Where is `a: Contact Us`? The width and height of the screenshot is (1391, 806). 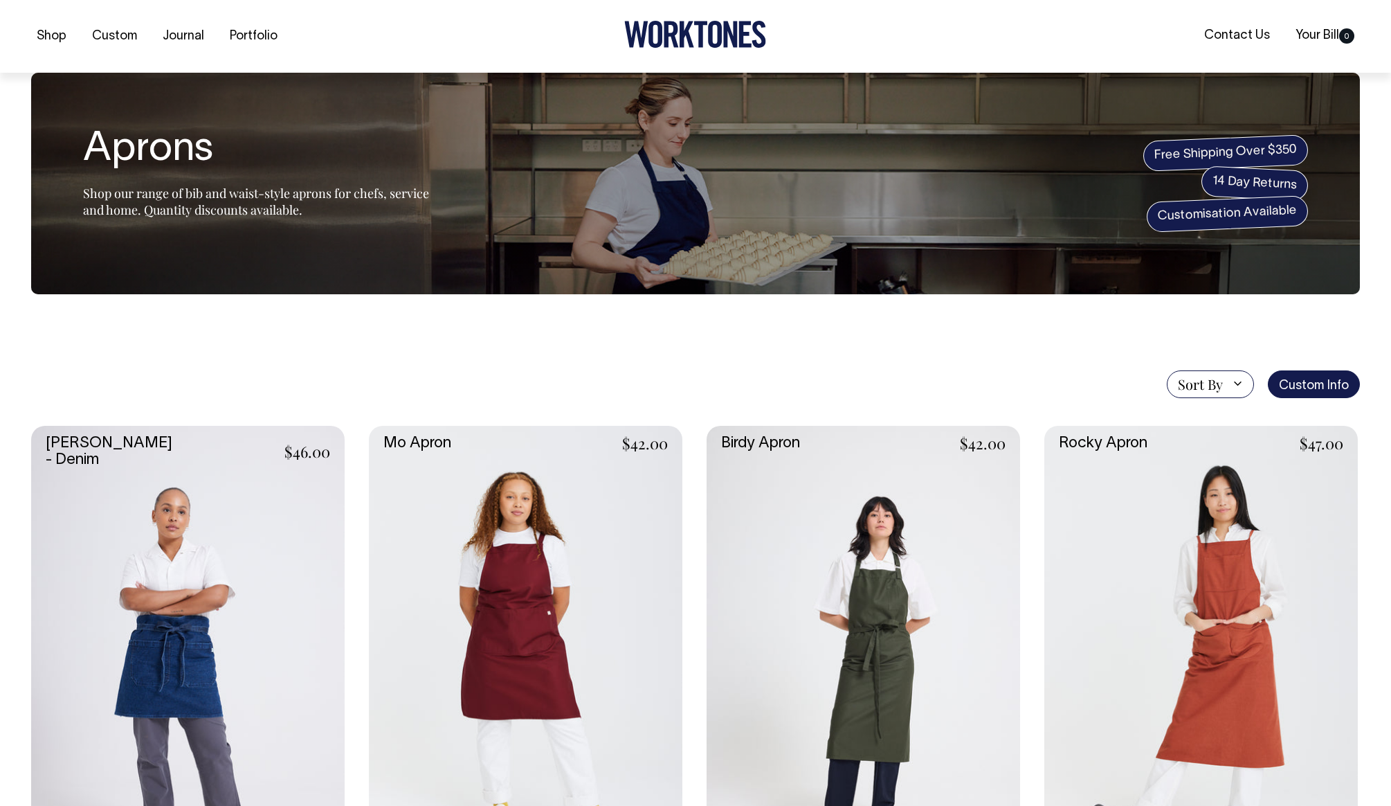 a: Contact Us is located at coordinates (1237, 35).